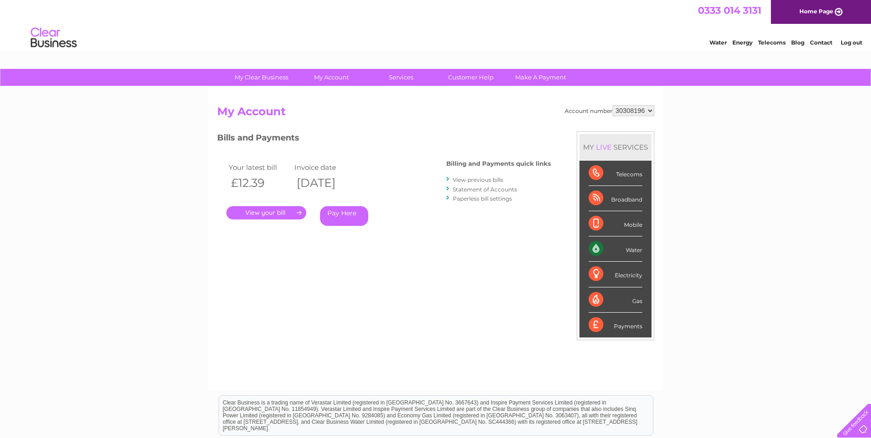 This screenshot has width=871, height=438. Describe the element at coordinates (615, 198) in the screenshot. I see `div: Broadband` at that location.